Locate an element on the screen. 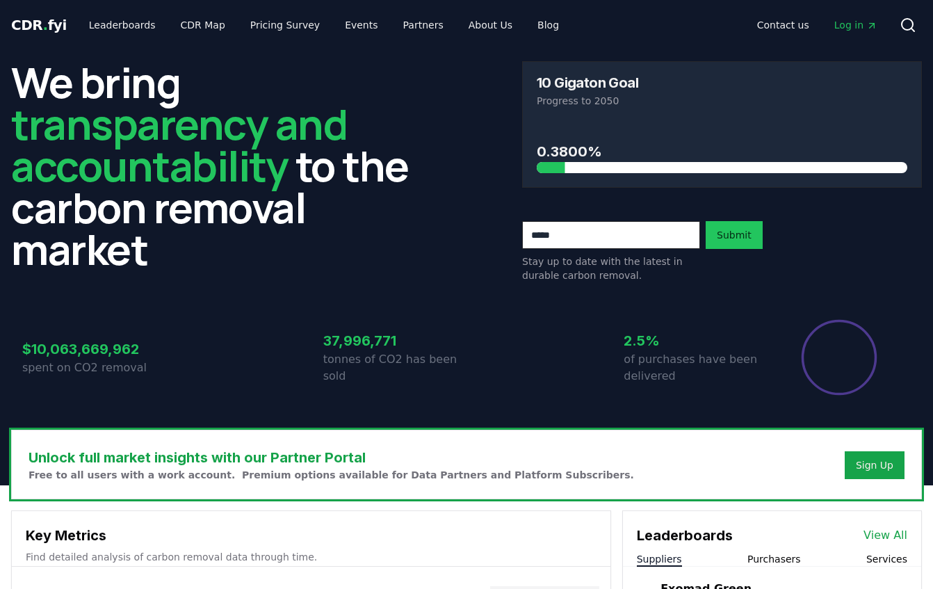  span: CDR fyi is located at coordinates (39, 25).